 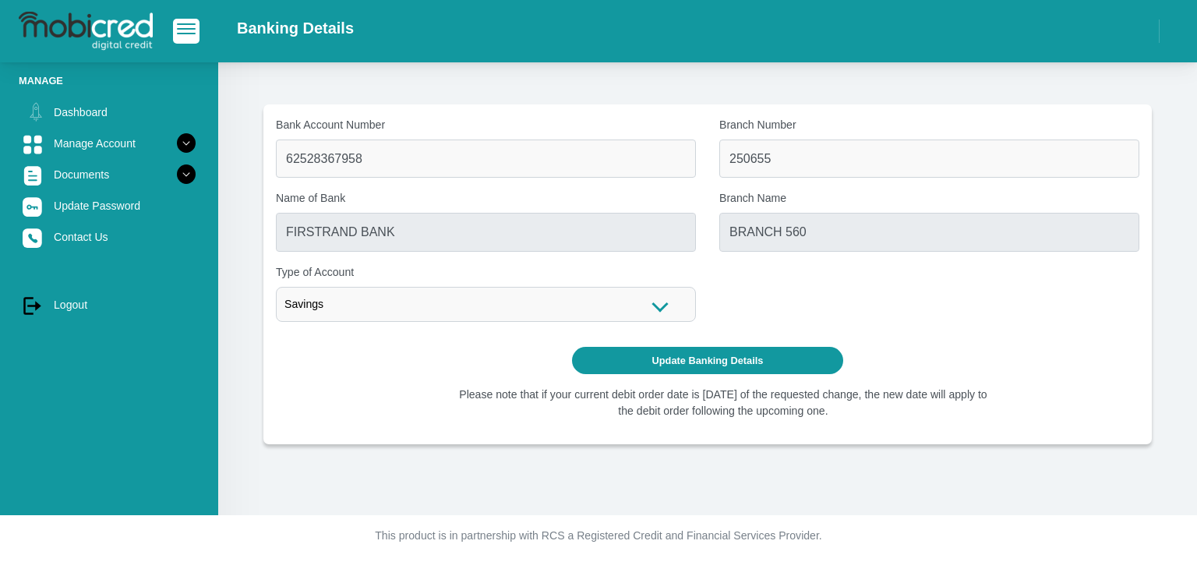 What do you see at coordinates (485, 158) in the screenshot?
I see `input: Bank Account Number` at bounding box center [485, 158].